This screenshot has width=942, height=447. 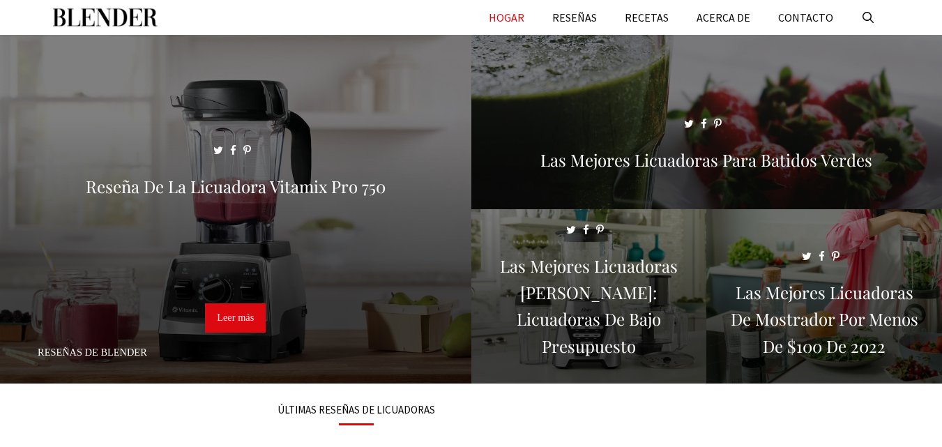 I want to click on a: Las mejores licuadoras Oster del mercado: licuadoras de bajo presupuesto, so click(x=589, y=374).